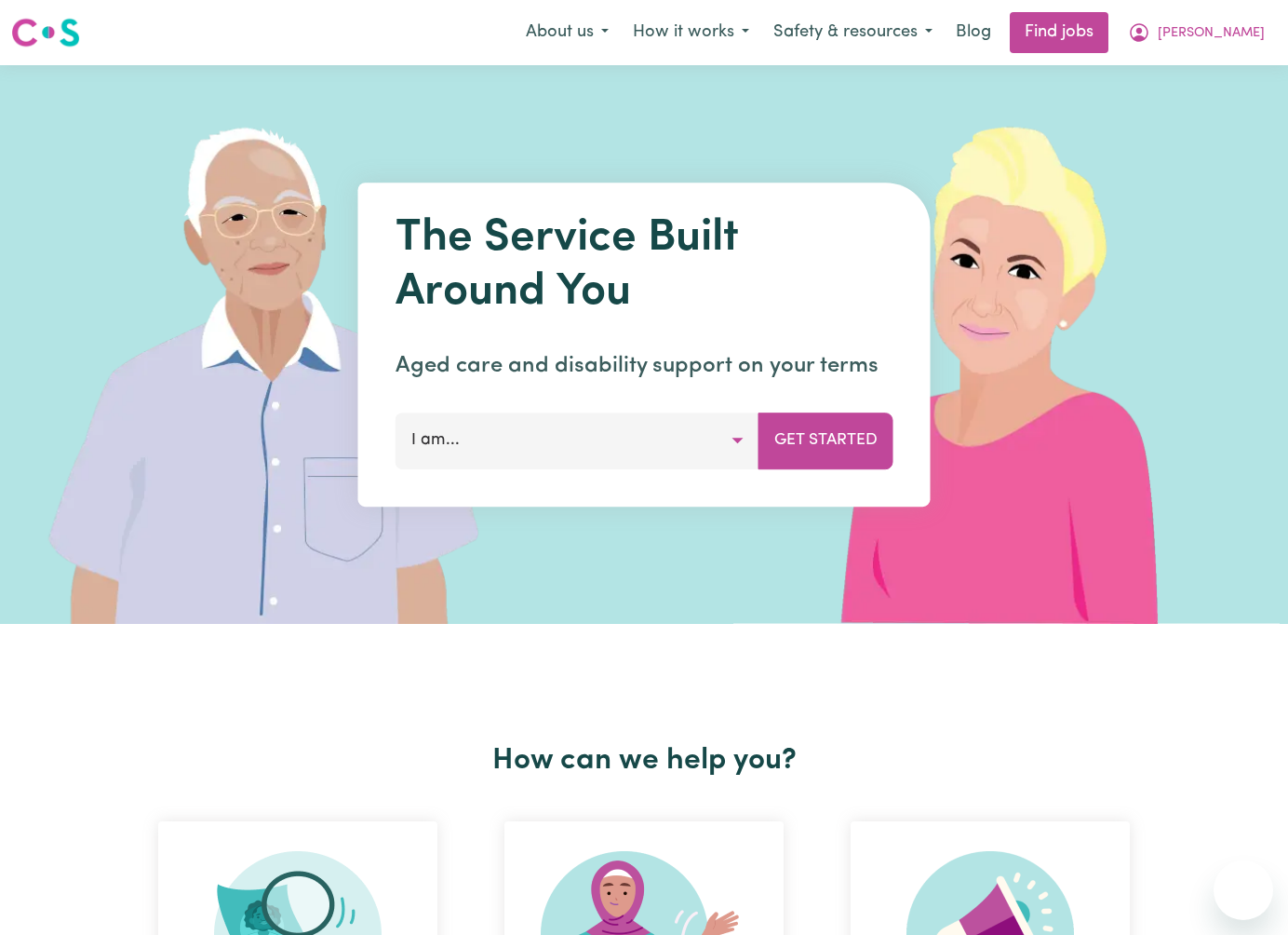  Describe the element at coordinates (45, 33) in the screenshot. I see `img: Careseekers logo` at that location.